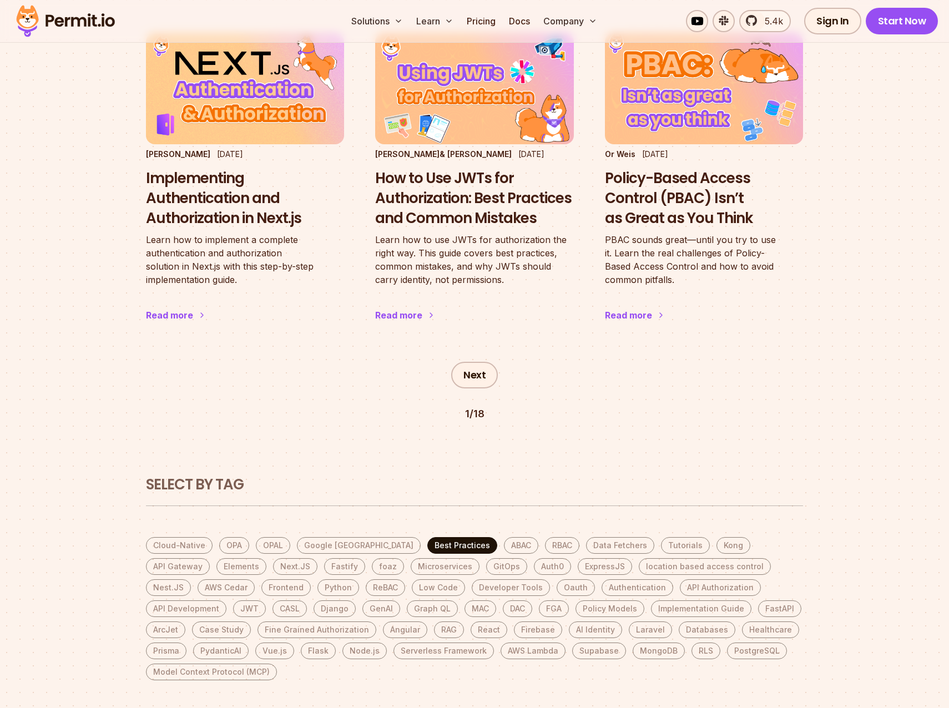 This screenshot has height=708, width=949. I want to click on a: Node.js, so click(365, 651).